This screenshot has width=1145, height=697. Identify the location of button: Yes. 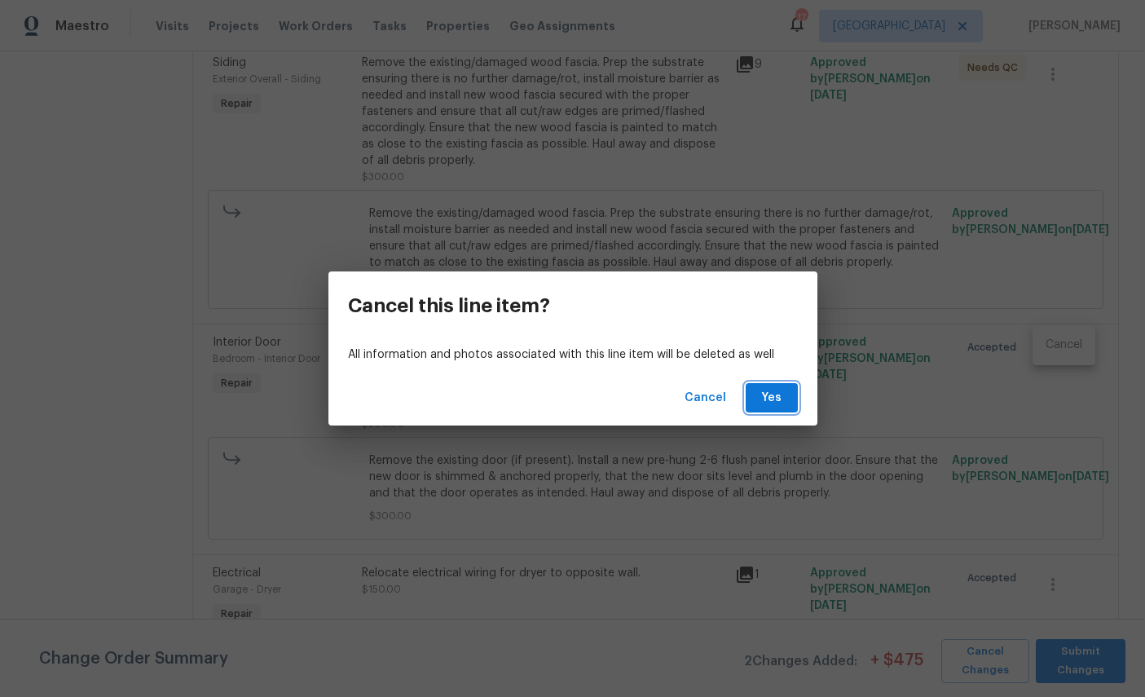
(771, 398).